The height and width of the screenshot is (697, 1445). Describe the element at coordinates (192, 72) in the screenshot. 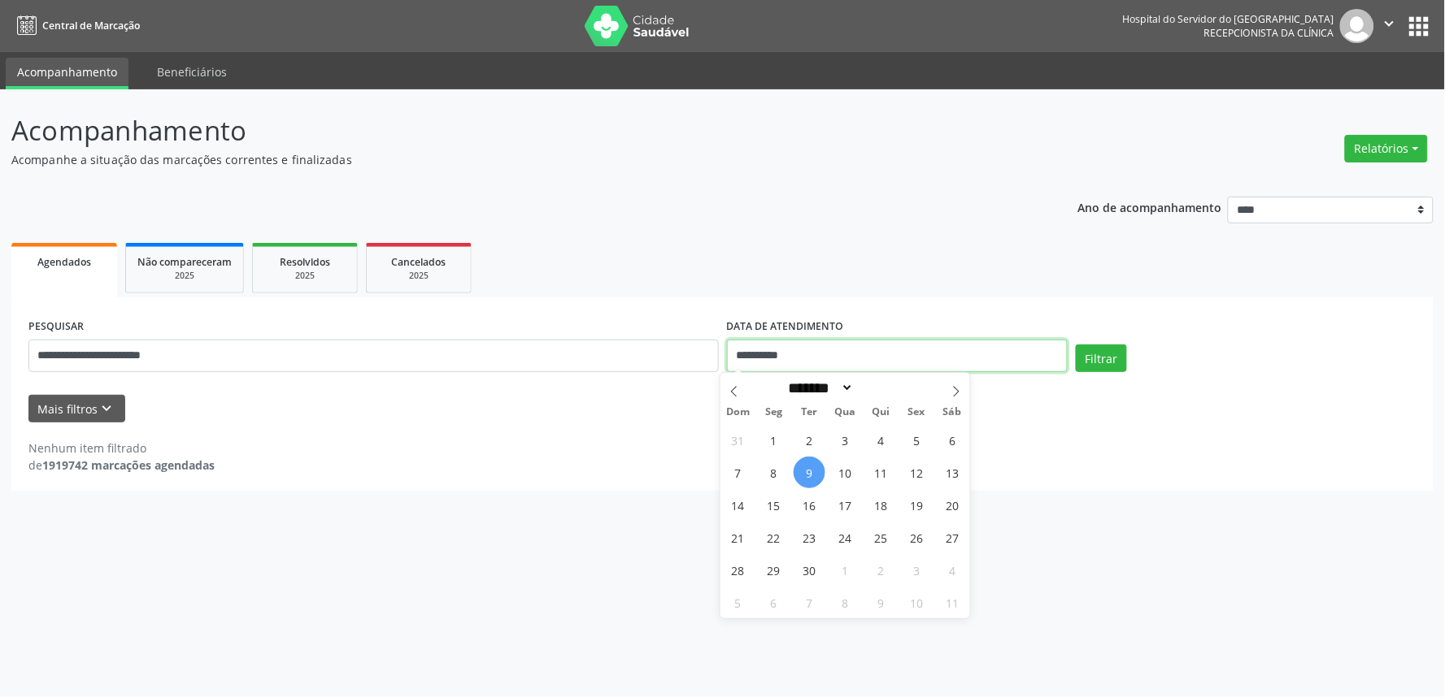

I see `a: Beneficiários` at that location.